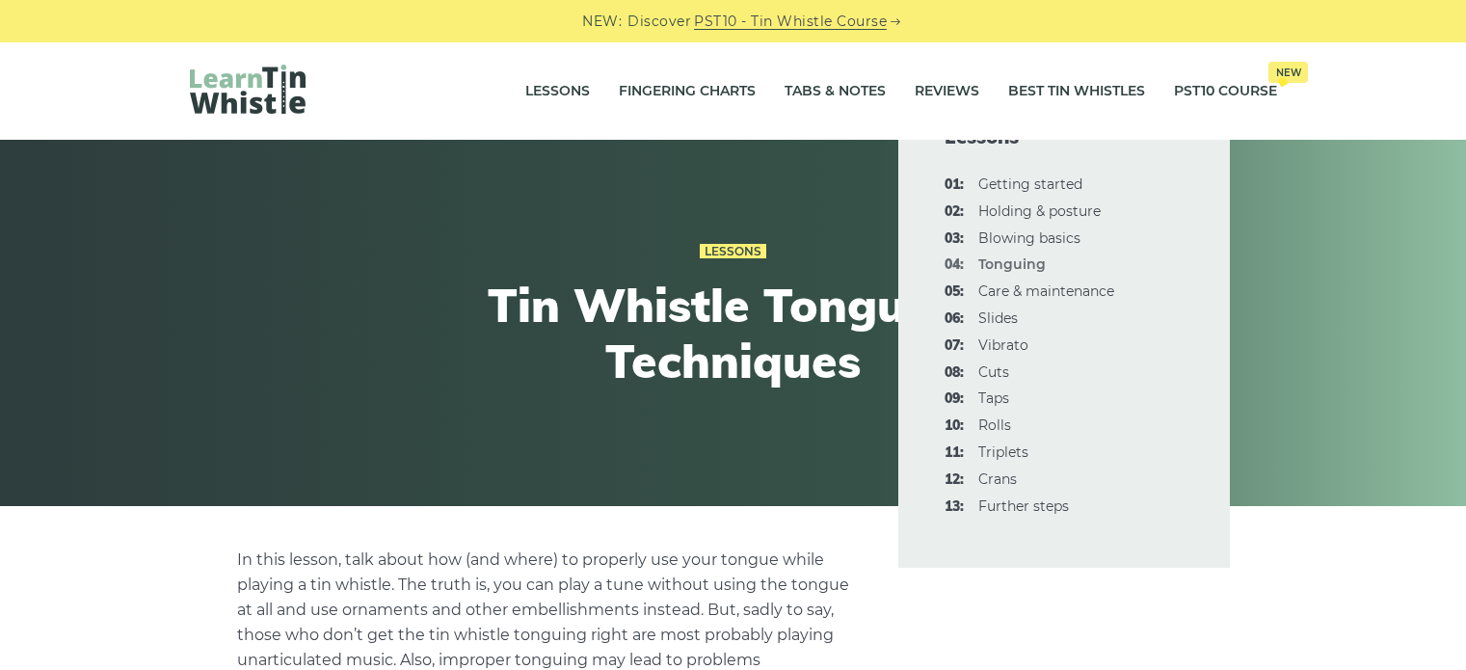 This screenshot has height=670, width=1466. I want to click on a: Reviews, so click(947, 92).